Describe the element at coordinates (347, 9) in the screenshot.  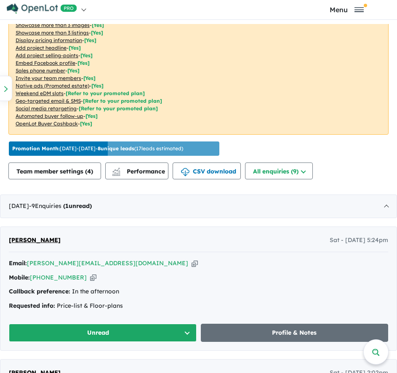
I see `button: Toggle navigation` at that location.